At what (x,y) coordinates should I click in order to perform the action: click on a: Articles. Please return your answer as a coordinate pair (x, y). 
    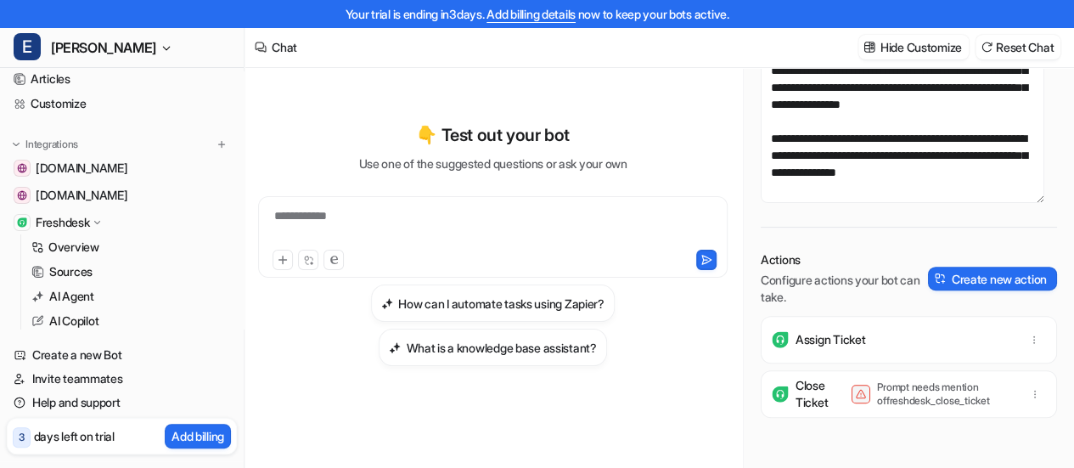
    Looking at the image, I should click on (121, 79).